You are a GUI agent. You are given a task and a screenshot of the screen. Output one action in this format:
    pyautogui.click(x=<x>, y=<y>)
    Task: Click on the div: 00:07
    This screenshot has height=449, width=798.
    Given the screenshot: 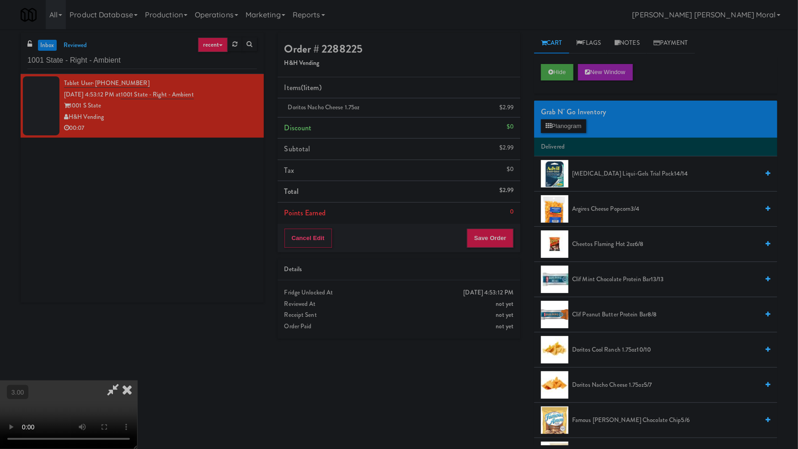 What is the action you would take?
    pyautogui.click(x=160, y=128)
    